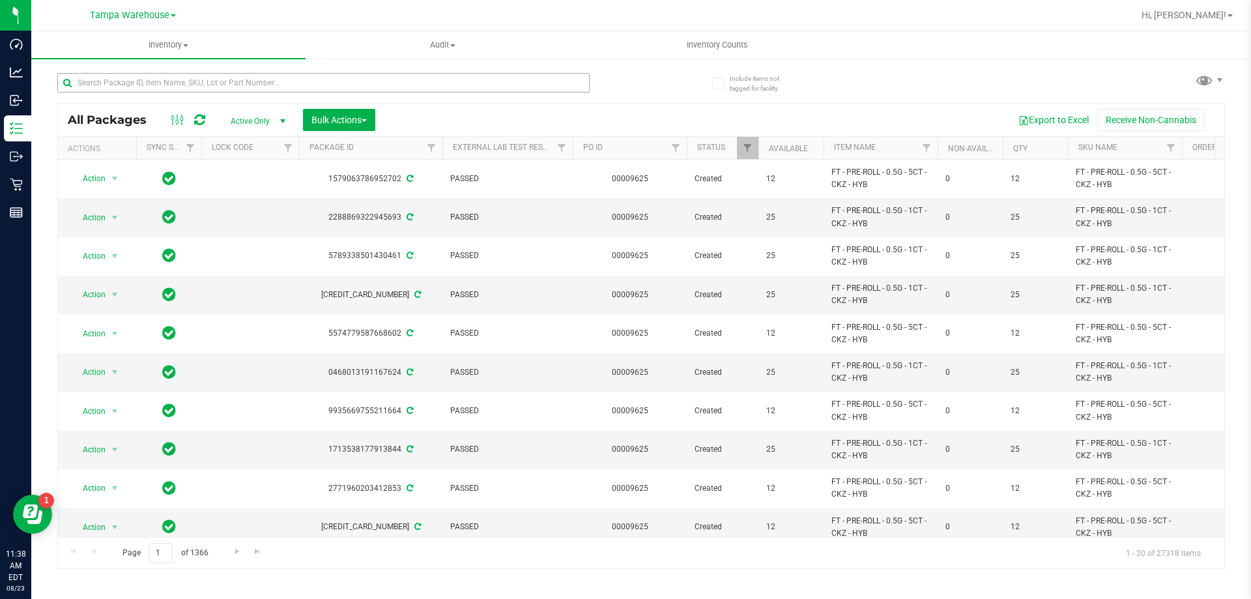  What do you see at coordinates (593, 147) in the screenshot?
I see `a: PO ID` at bounding box center [593, 147].